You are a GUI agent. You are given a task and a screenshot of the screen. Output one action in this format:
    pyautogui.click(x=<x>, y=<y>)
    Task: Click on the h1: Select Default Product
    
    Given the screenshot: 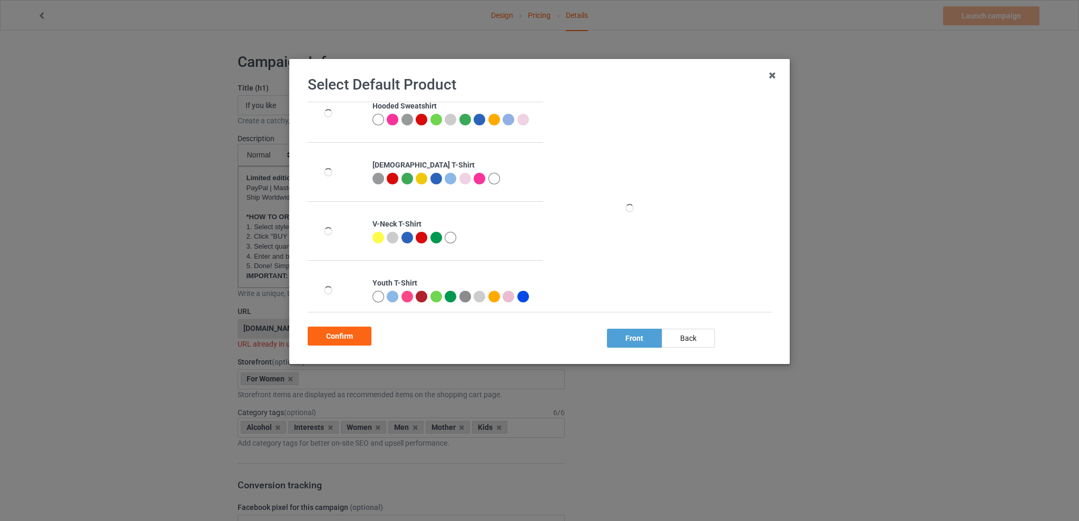 What is the action you would take?
    pyautogui.click(x=540, y=85)
    